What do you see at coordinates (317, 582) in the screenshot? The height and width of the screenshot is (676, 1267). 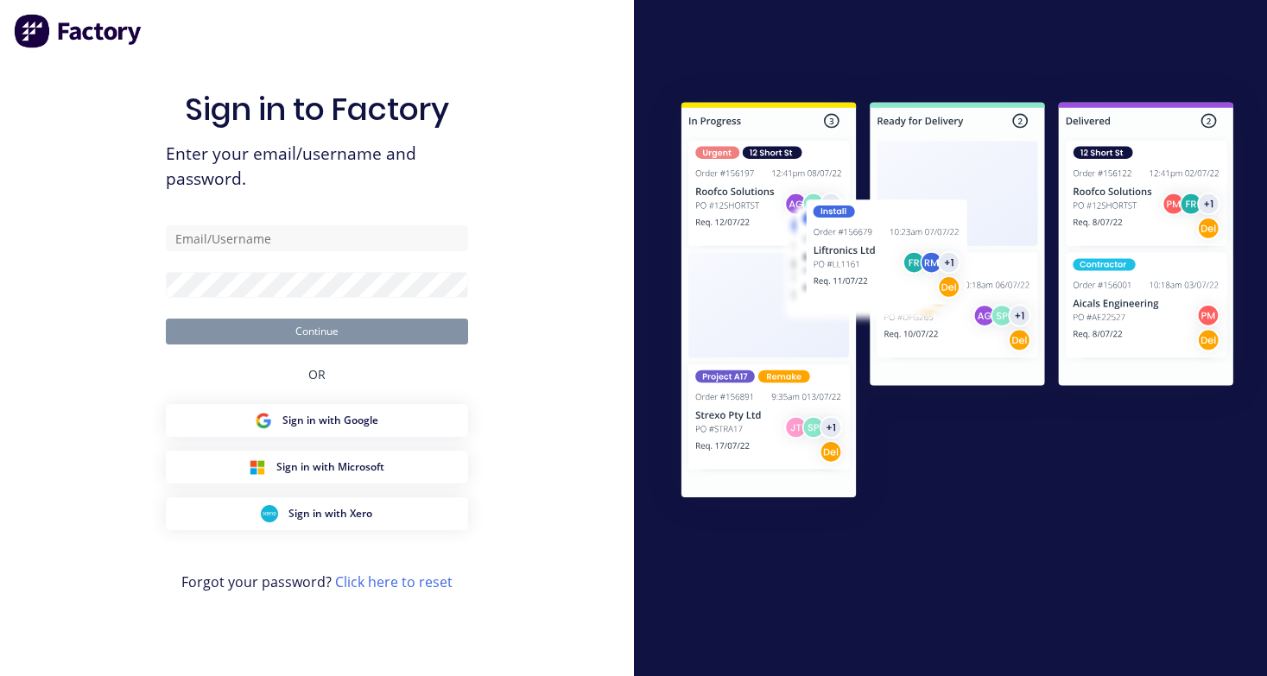 I see `span: Forgot your password?` at bounding box center [317, 582].